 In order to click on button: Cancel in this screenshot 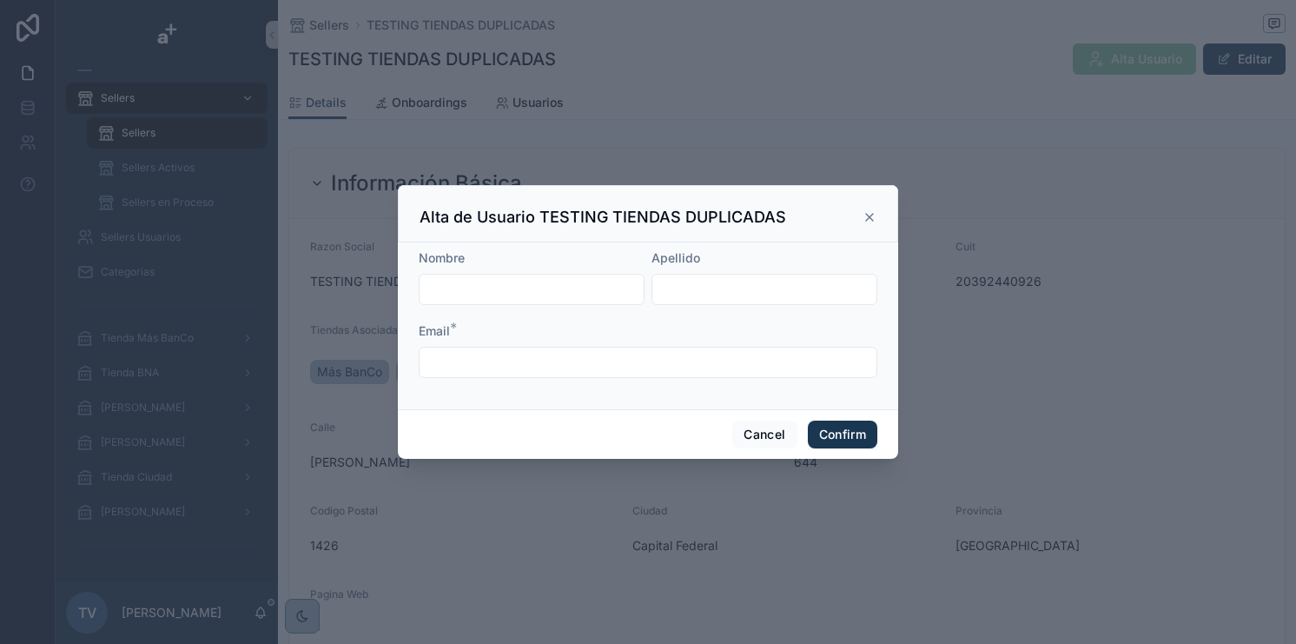, I will do `click(765, 434)`.